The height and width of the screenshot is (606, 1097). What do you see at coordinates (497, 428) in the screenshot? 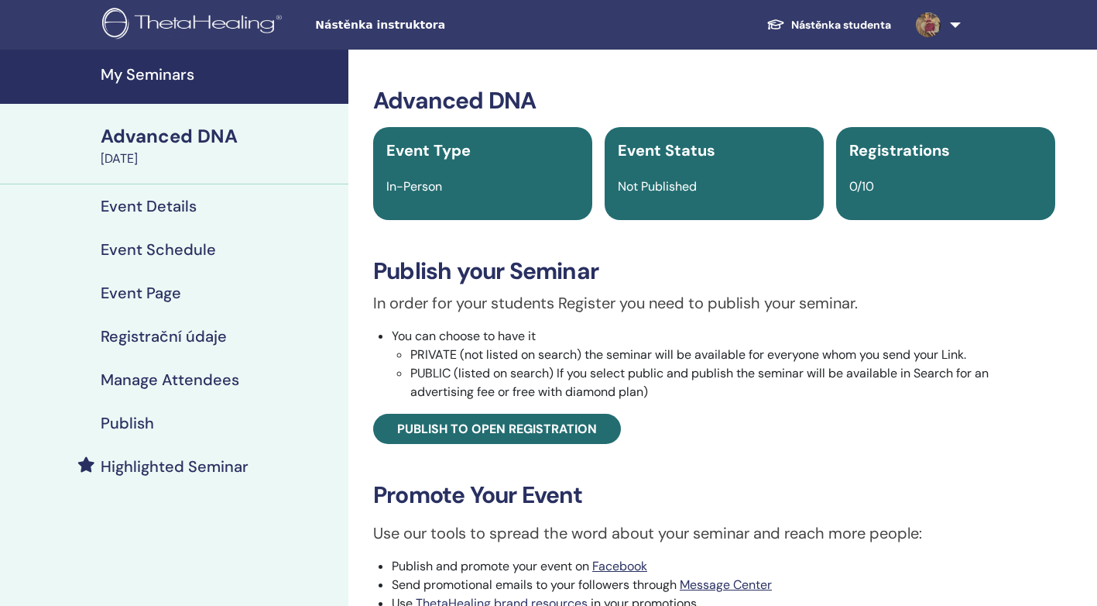
I see `a: Publish to open registration` at bounding box center [497, 428].